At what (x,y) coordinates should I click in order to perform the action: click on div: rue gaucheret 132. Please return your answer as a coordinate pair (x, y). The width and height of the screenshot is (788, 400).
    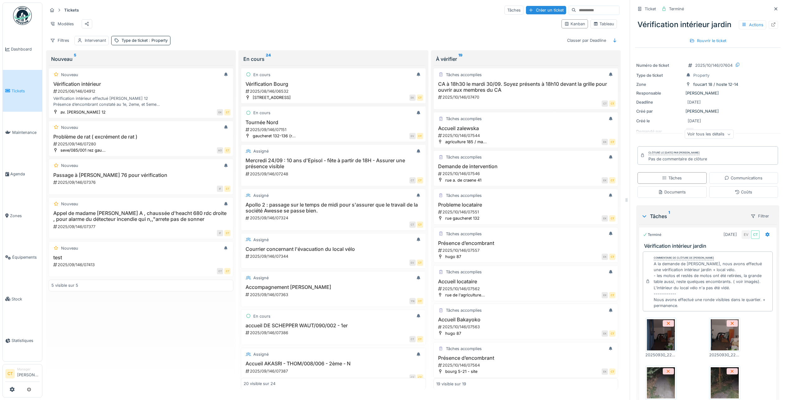
    Looking at the image, I should click on (463, 218).